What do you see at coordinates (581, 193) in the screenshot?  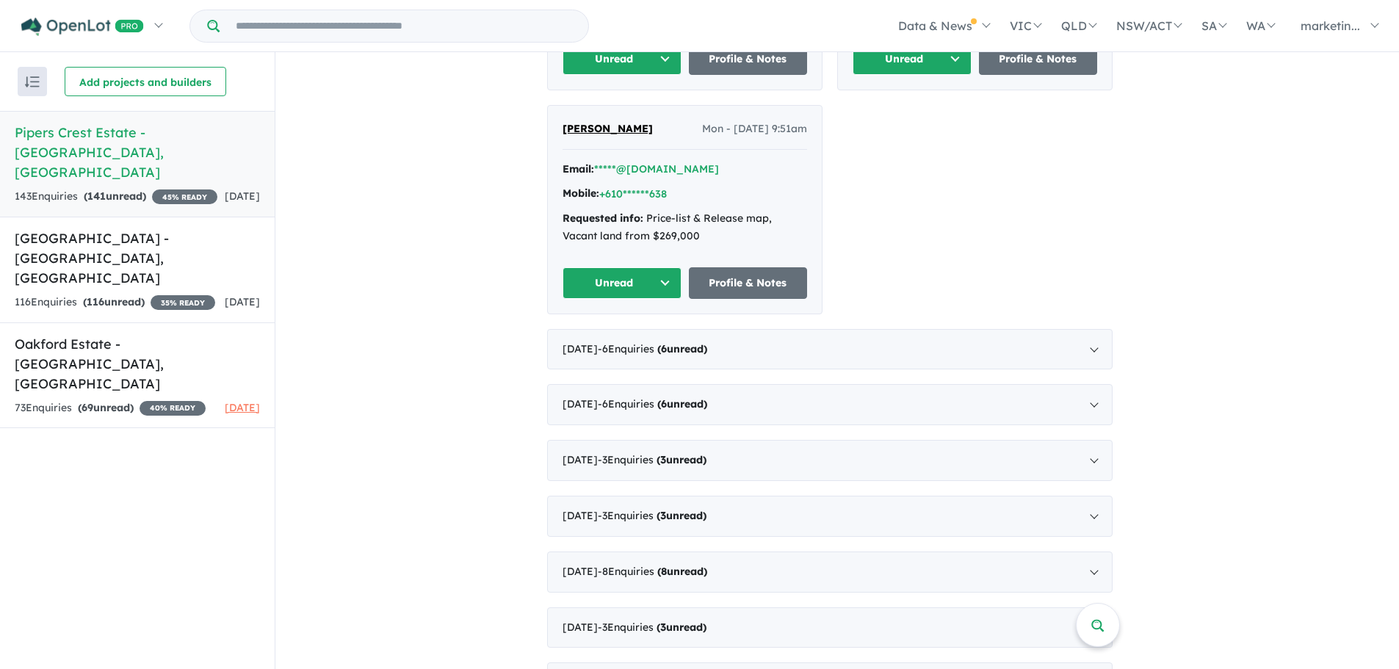 I see `strong: Mobile:` at bounding box center [581, 193].